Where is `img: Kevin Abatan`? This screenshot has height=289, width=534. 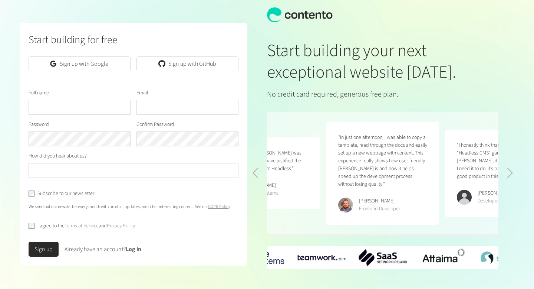
img: Kevin Abatan is located at coordinates (465, 197).